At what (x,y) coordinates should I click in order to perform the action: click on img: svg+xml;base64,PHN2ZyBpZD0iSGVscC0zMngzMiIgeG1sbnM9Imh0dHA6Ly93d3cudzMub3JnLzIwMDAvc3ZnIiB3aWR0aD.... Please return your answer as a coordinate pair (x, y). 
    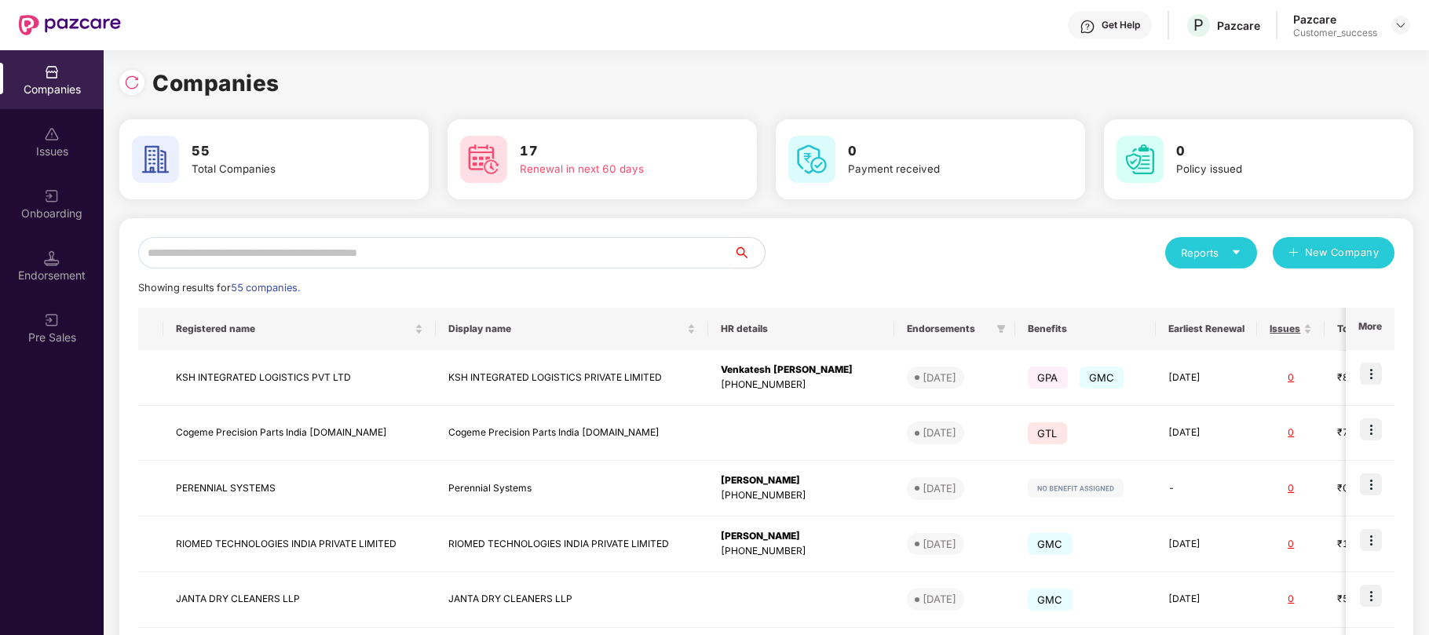
    Looking at the image, I should click on (1087, 27).